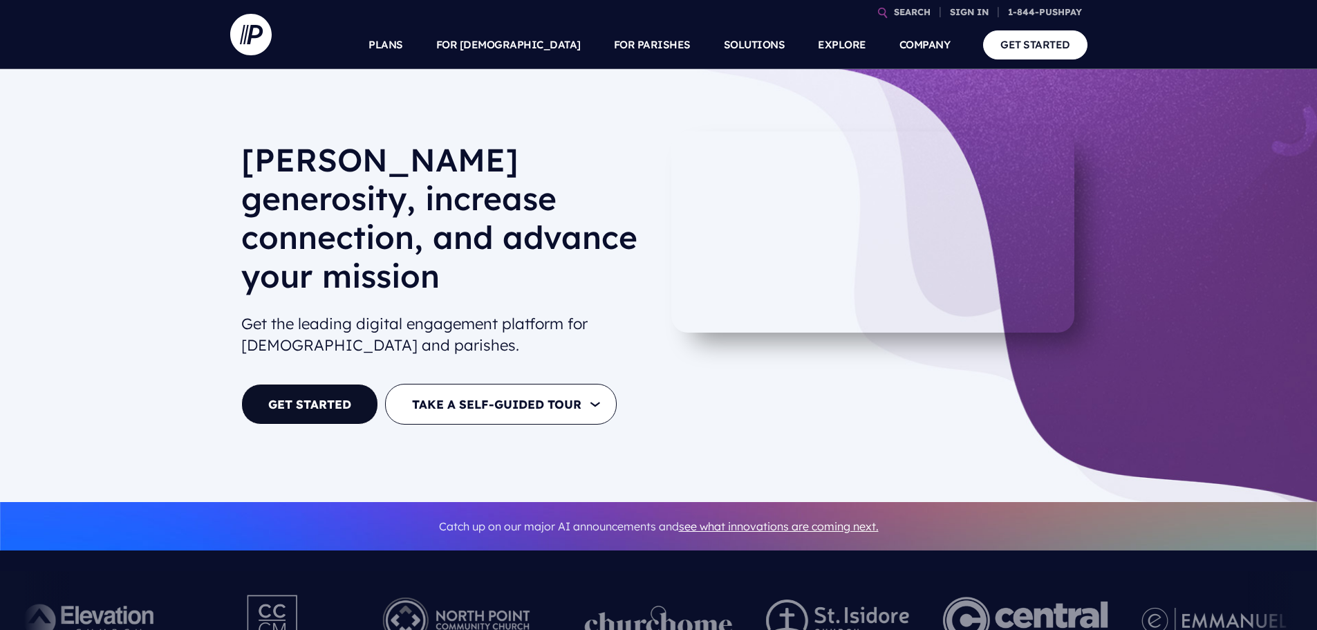 This screenshot has height=630, width=1317. I want to click on a: COMPANY, so click(925, 45).